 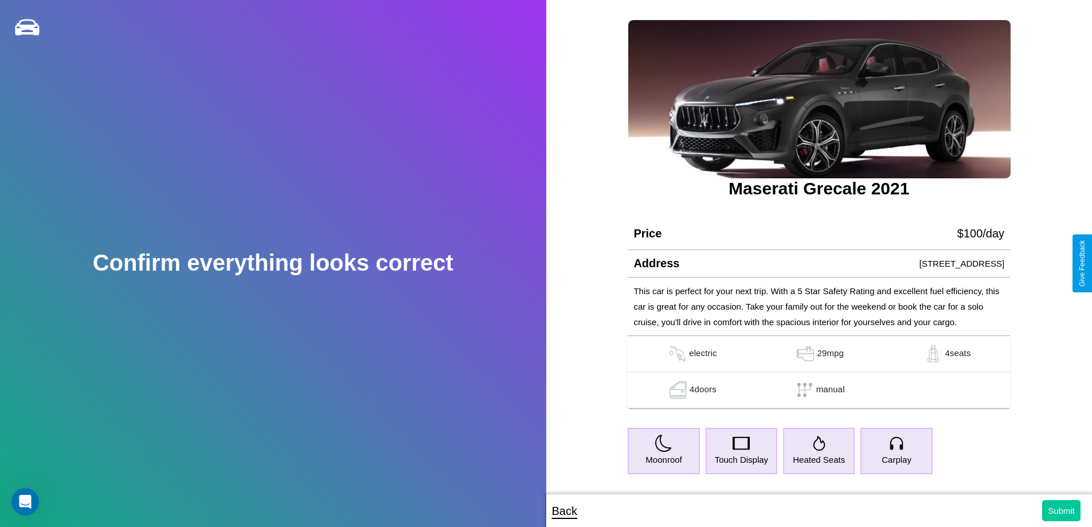 I want to click on p: Moonroof, so click(x=663, y=459).